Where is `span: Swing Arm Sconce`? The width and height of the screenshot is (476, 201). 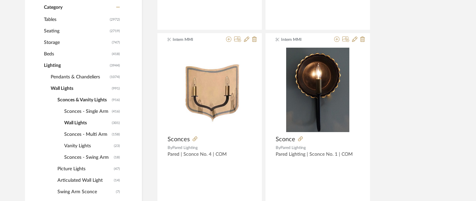
span: Swing Arm Sconce is located at coordinates (86, 192).